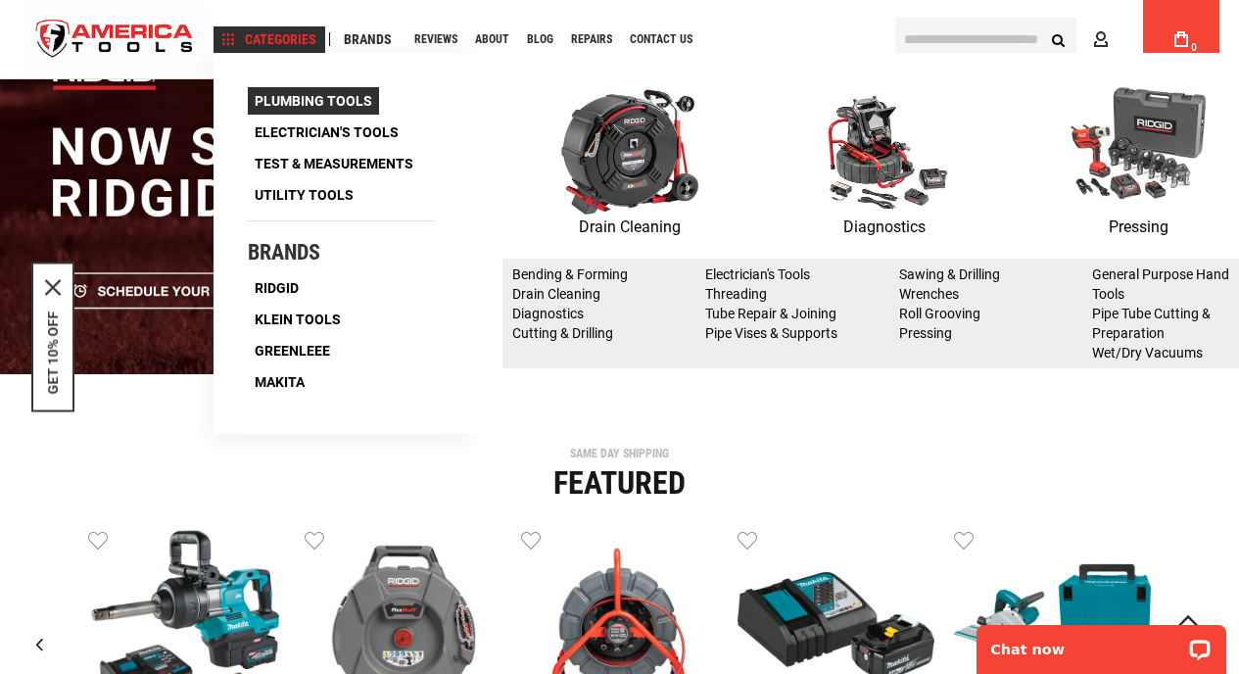  I want to click on a: Wet/Dry Vacuums, so click(1147, 352).